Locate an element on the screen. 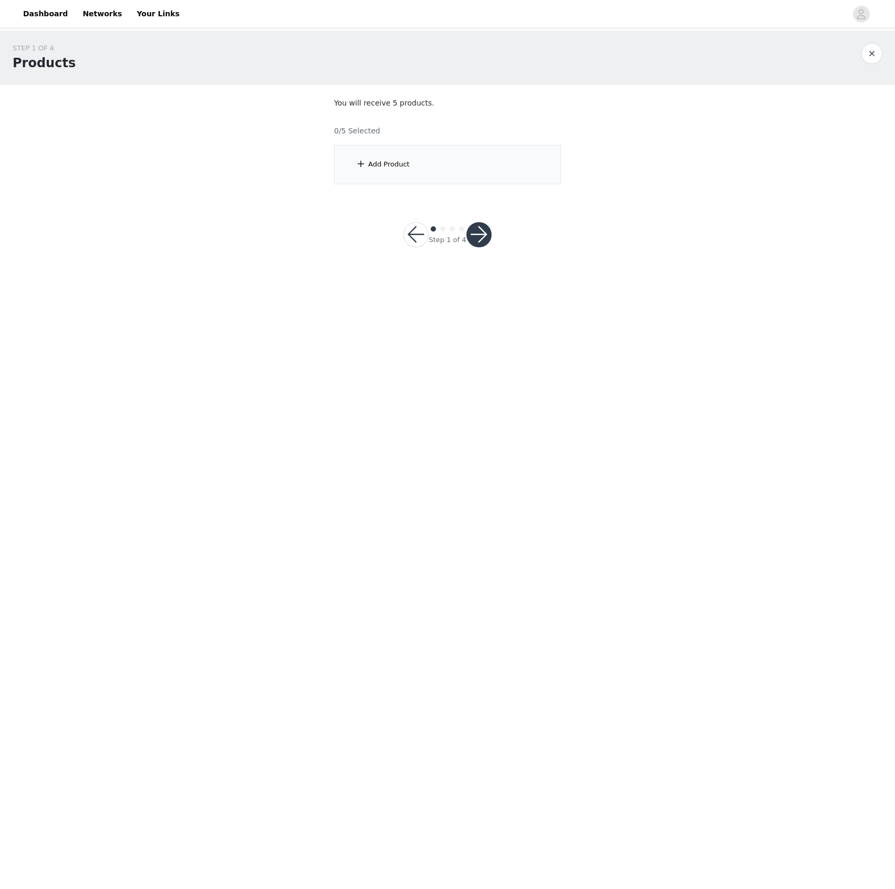 Image resolution: width=895 pixels, height=889 pixels. div: avatar is located at coordinates (861, 14).